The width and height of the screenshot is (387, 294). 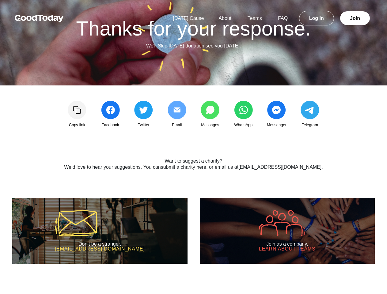 What do you see at coordinates (277, 125) in the screenshot?
I see `span: Messenger` at bounding box center [277, 125].